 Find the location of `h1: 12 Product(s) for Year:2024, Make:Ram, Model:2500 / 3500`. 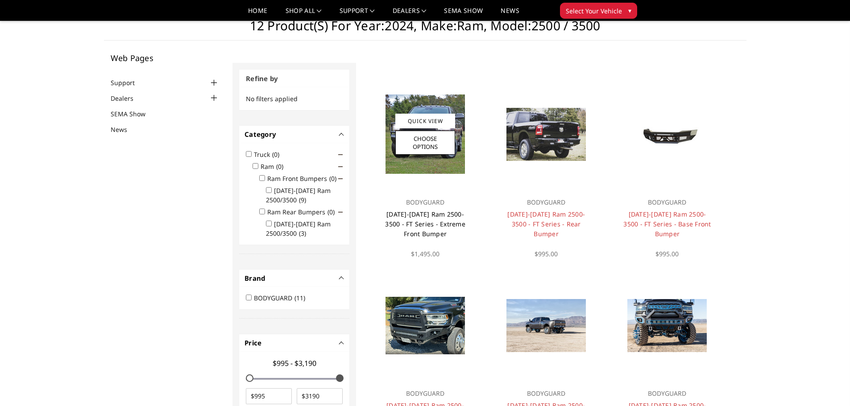

h1: 12 Product(s) for Year:2024, Make:Ram, Model:2500 / 3500 is located at coordinates (425, 29).